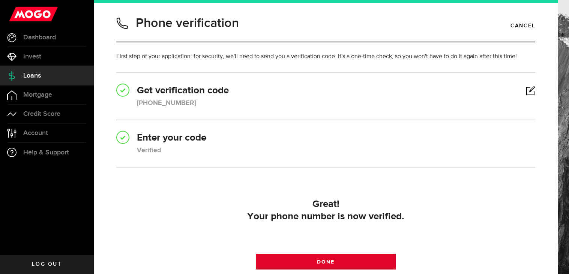 The height and width of the screenshot is (274, 569). What do you see at coordinates (325, 262) in the screenshot?
I see `a: Done` at bounding box center [325, 262].